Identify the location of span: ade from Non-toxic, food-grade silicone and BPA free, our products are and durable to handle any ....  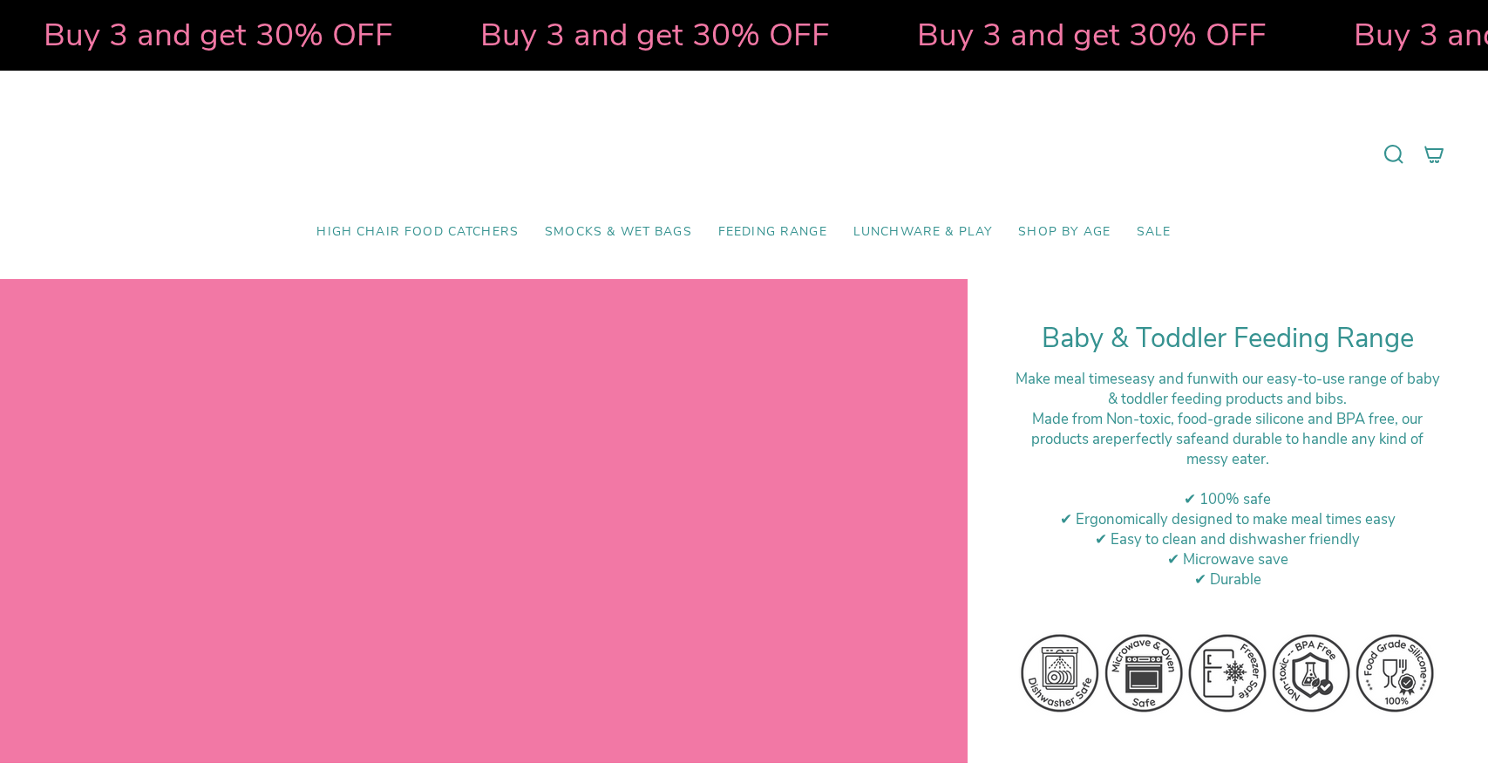
(1228, 439).